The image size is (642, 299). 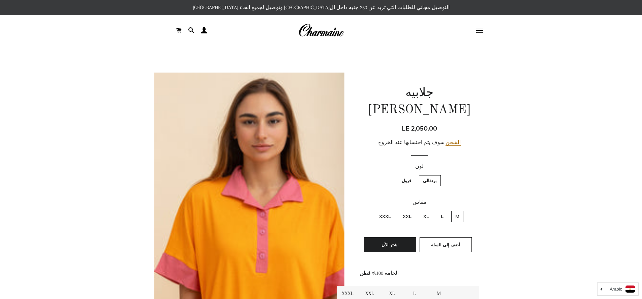 I want to click on label: XXXL, so click(x=385, y=216).